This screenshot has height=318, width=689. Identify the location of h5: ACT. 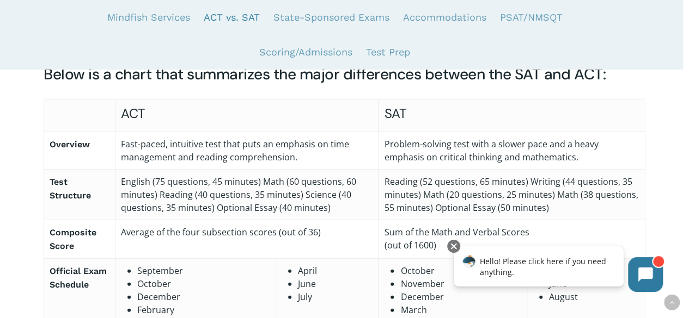
(247, 114).